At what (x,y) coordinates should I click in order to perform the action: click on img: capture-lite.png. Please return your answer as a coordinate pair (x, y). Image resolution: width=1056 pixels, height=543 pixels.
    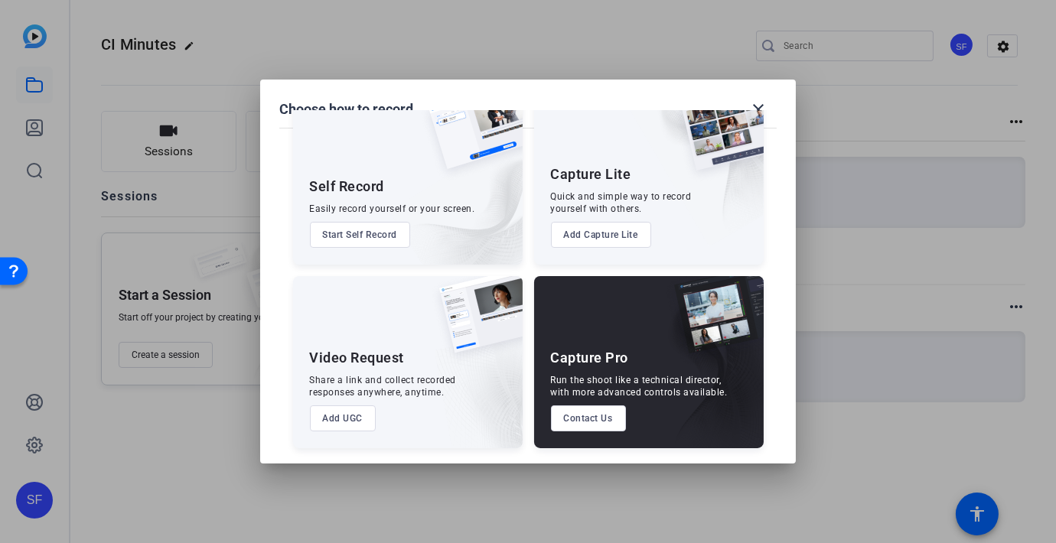
    Looking at the image, I should click on (716, 139).